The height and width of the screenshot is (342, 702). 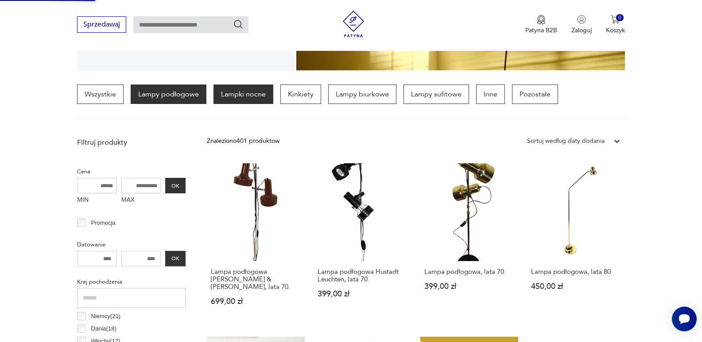 What do you see at coordinates (535, 94) in the screenshot?
I see `p: Pozostałe` at bounding box center [535, 94].